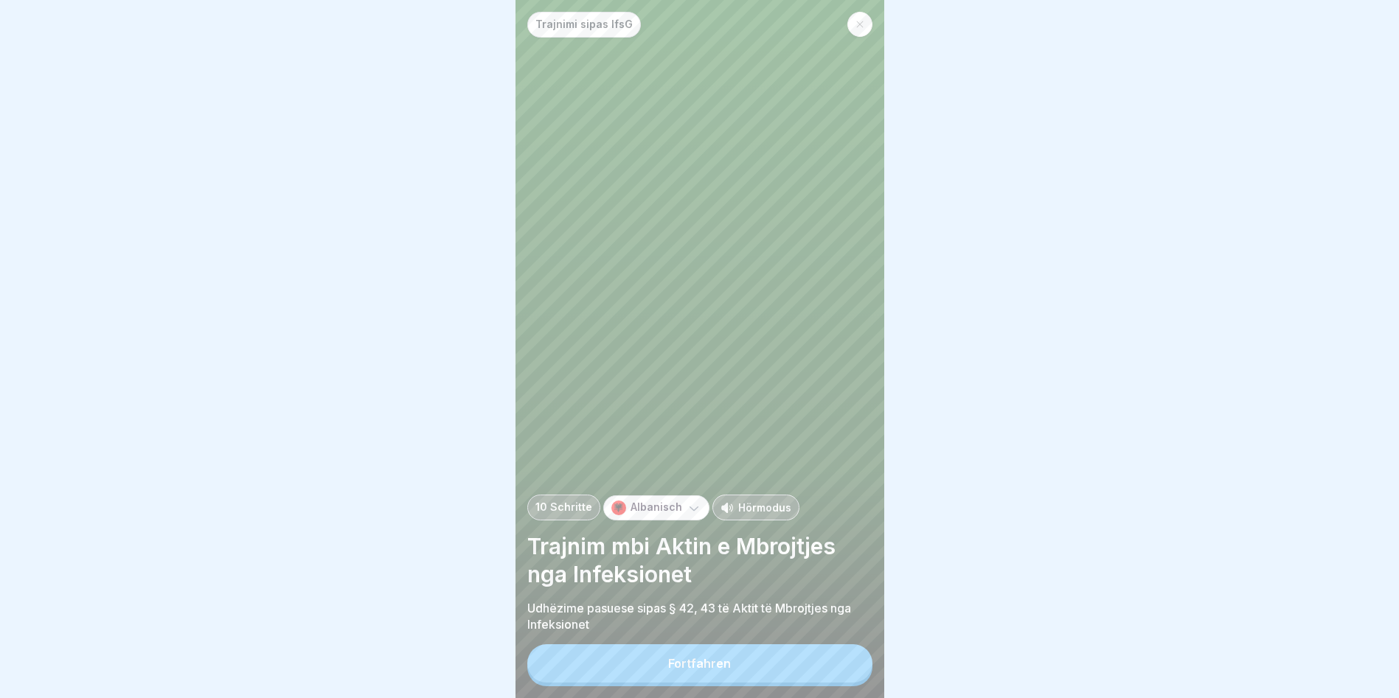 This screenshot has height=698, width=1399. Describe the element at coordinates (700, 560) in the screenshot. I see `p: Trajnim mbi Aktin e Mbrojtjes nga Infeksionet` at that location.